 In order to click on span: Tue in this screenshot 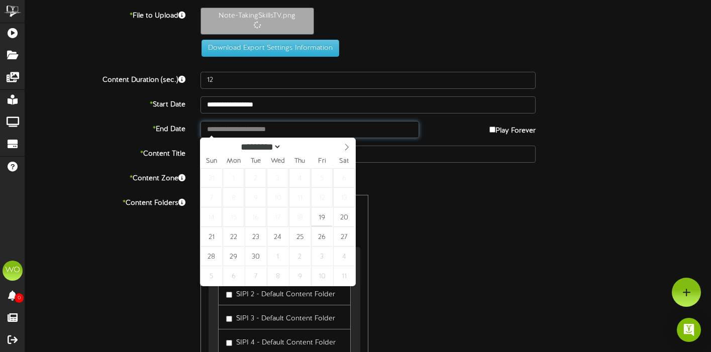, I will do `click(256, 161)`.